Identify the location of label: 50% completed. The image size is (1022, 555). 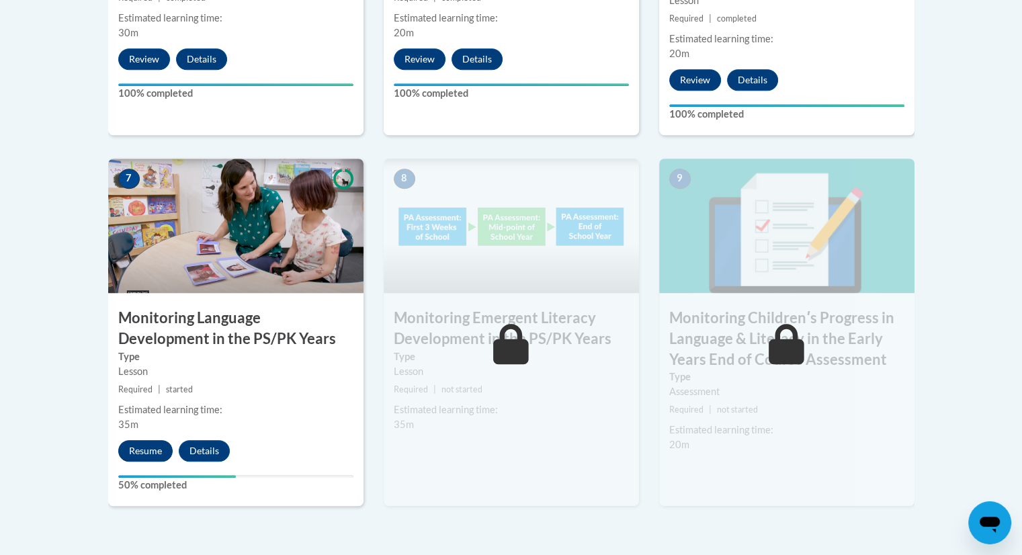
(236, 485).